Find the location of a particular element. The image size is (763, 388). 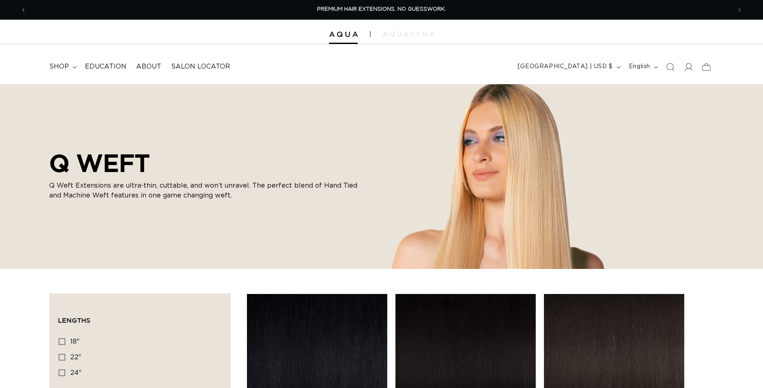

summary: shop is located at coordinates (62, 66).